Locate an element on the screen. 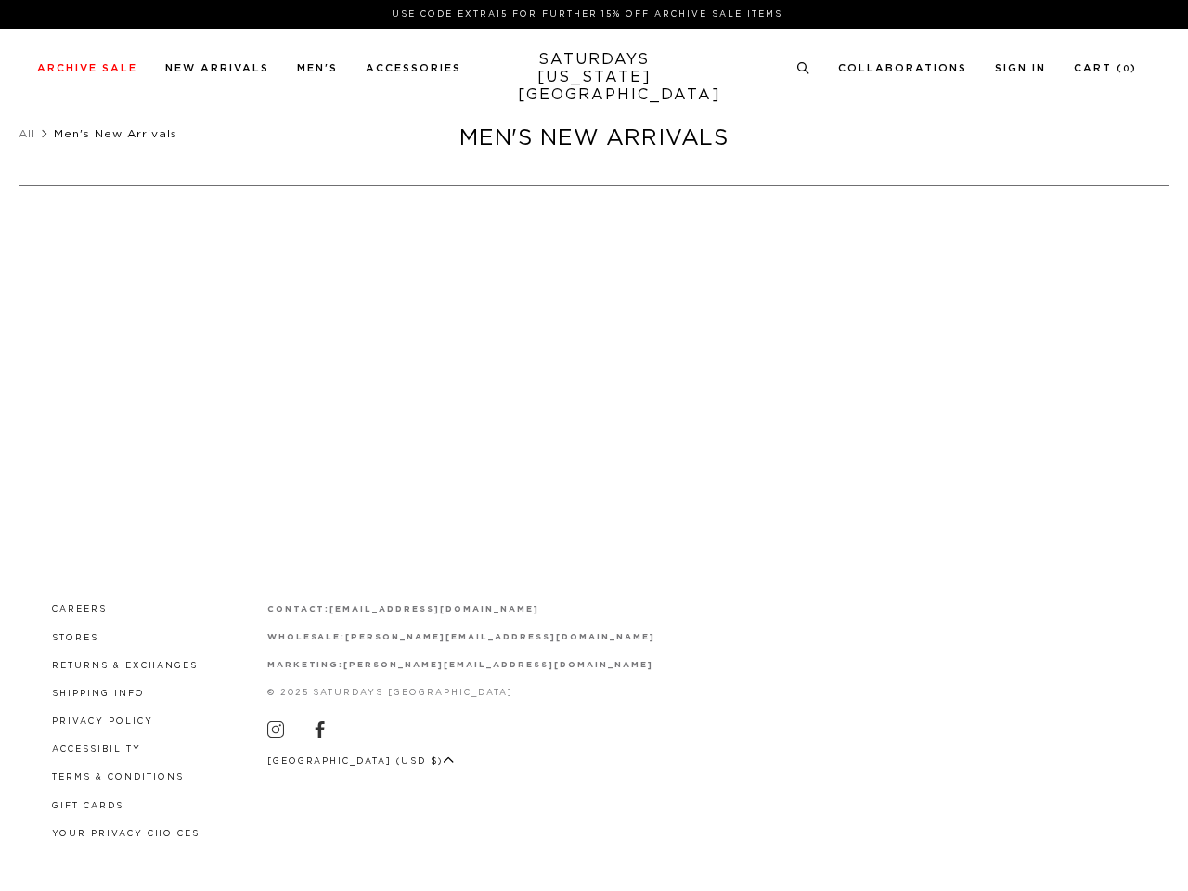 This screenshot has height=891, width=1188. a: Cart (0) is located at coordinates (1106, 68).